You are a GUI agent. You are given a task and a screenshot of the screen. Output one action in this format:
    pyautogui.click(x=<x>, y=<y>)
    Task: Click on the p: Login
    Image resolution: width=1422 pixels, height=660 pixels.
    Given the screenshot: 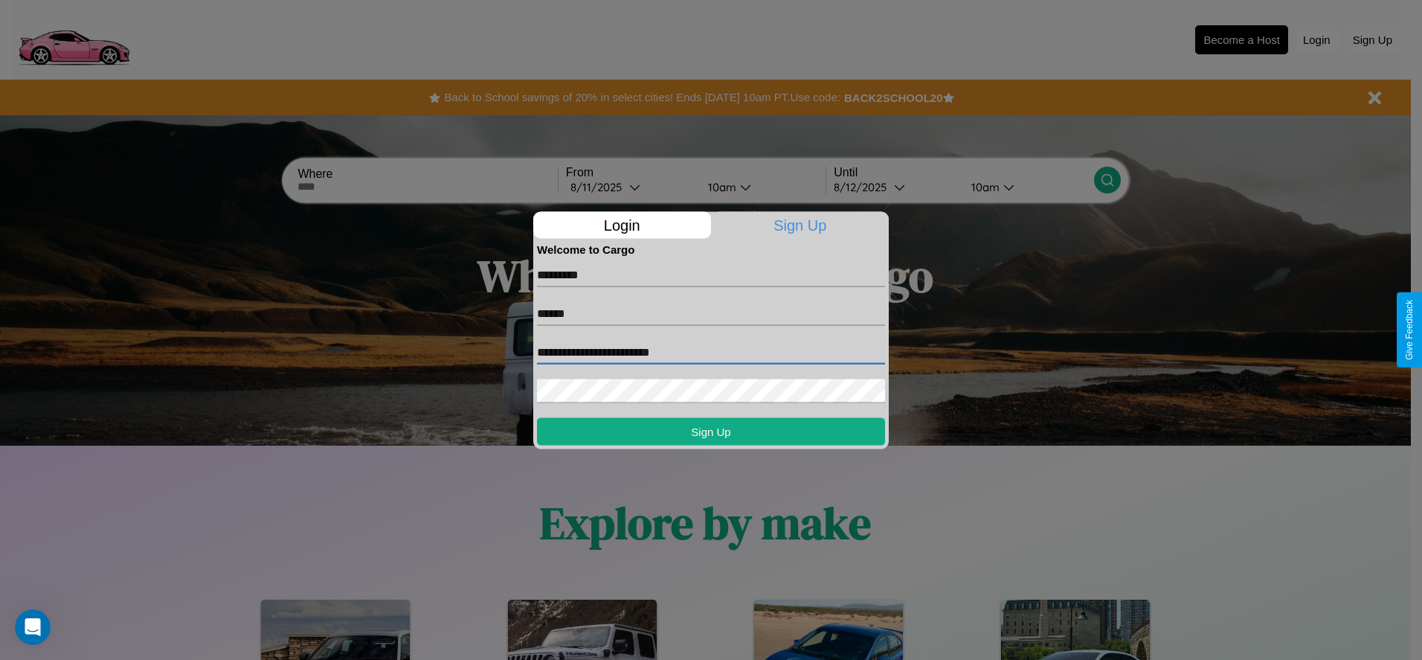 What is the action you would take?
    pyautogui.click(x=622, y=225)
    